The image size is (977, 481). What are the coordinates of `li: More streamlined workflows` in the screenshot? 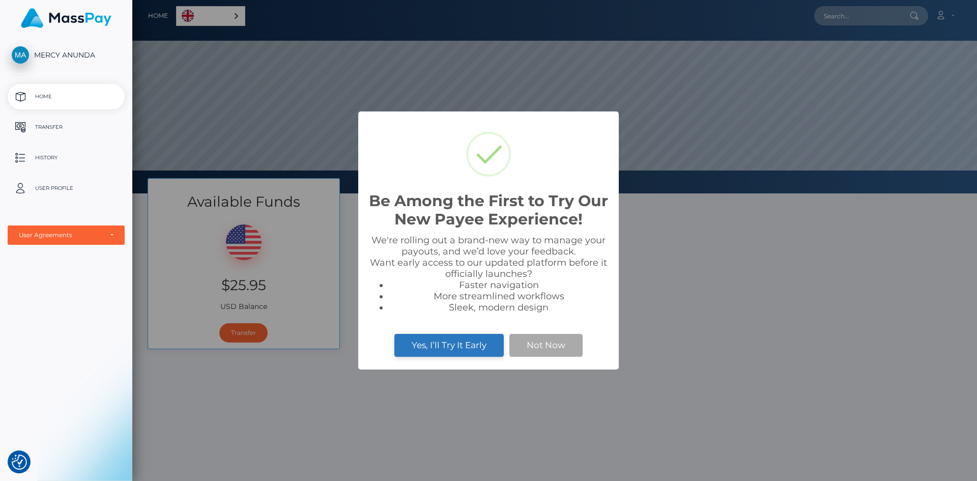 It's located at (499, 296).